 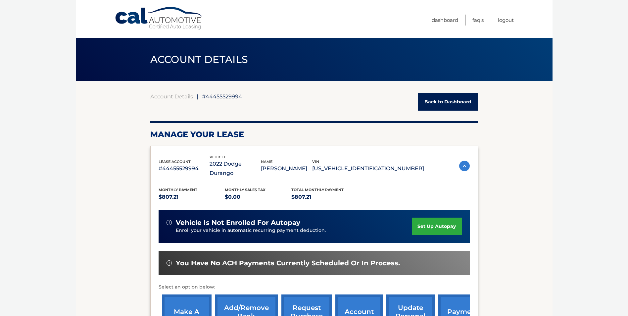 What do you see at coordinates (184, 169) in the screenshot?
I see `p: #44455529994` at bounding box center [184, 169].